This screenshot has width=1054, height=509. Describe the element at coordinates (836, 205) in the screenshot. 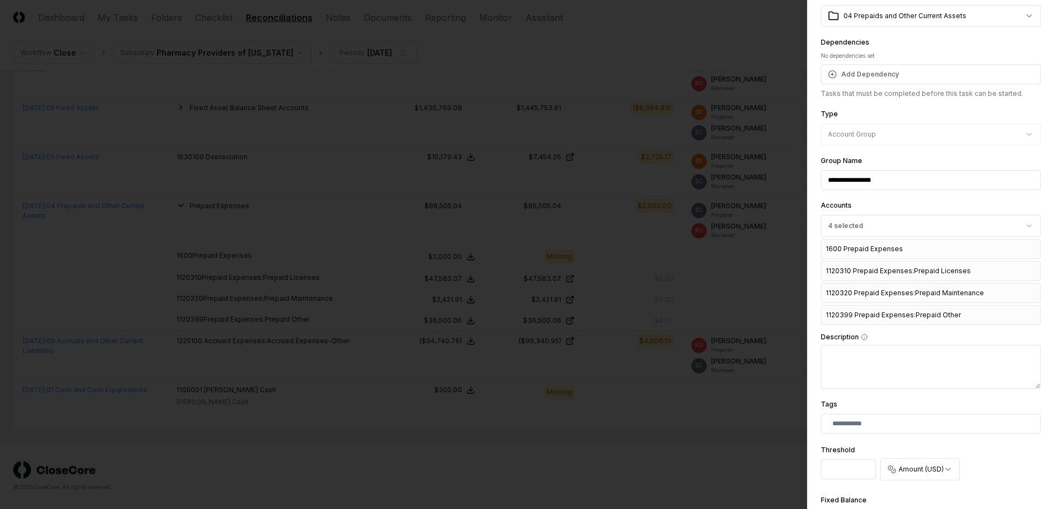

I see `label: Accounts` at that location.